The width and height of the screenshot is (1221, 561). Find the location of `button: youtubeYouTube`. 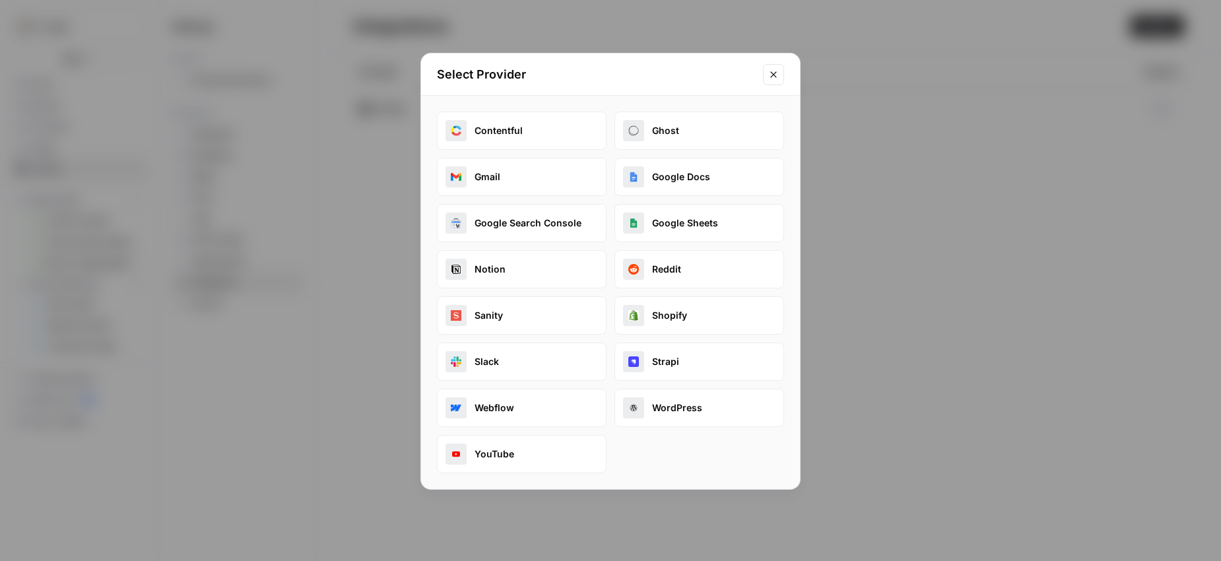

button: youtubeYouTube is located at coordinates (521, 454).